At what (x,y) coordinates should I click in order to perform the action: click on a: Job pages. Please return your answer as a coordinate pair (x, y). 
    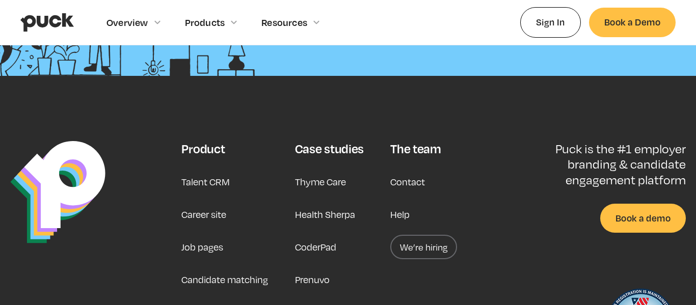
    Looking at the image, I should click on (202, 247).